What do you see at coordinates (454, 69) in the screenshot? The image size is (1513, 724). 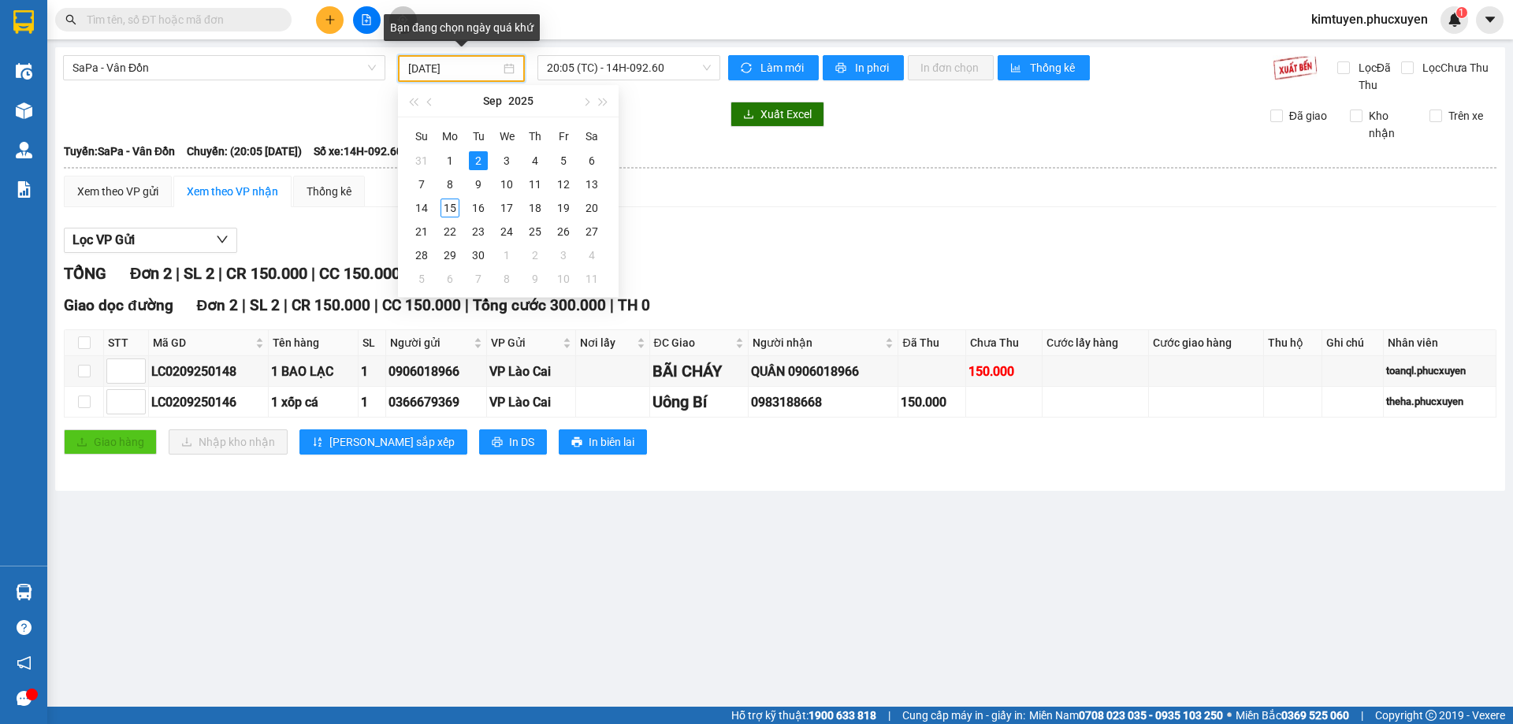 I see `input: 02/09/2025` at bounding box center [454, 69].